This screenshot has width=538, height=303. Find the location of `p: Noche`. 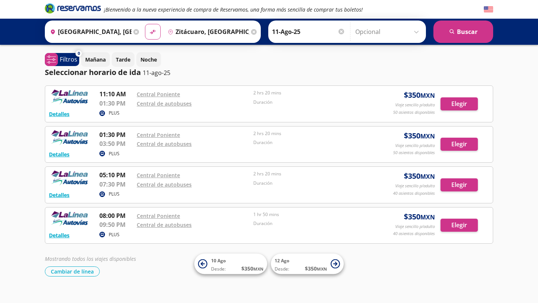

p: Noche is located at coordinates (149, 59).